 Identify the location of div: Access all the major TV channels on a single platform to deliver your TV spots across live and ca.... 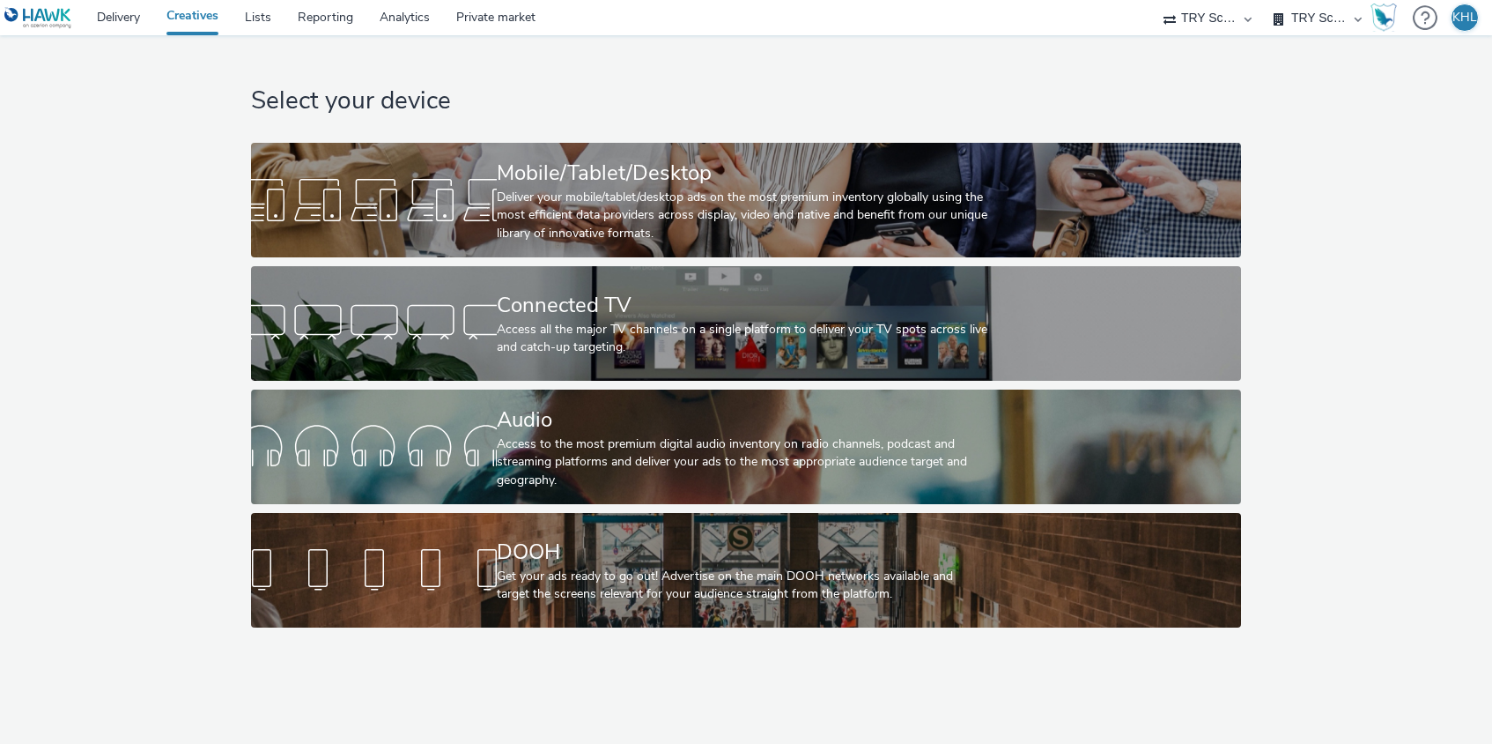
(743, 338).